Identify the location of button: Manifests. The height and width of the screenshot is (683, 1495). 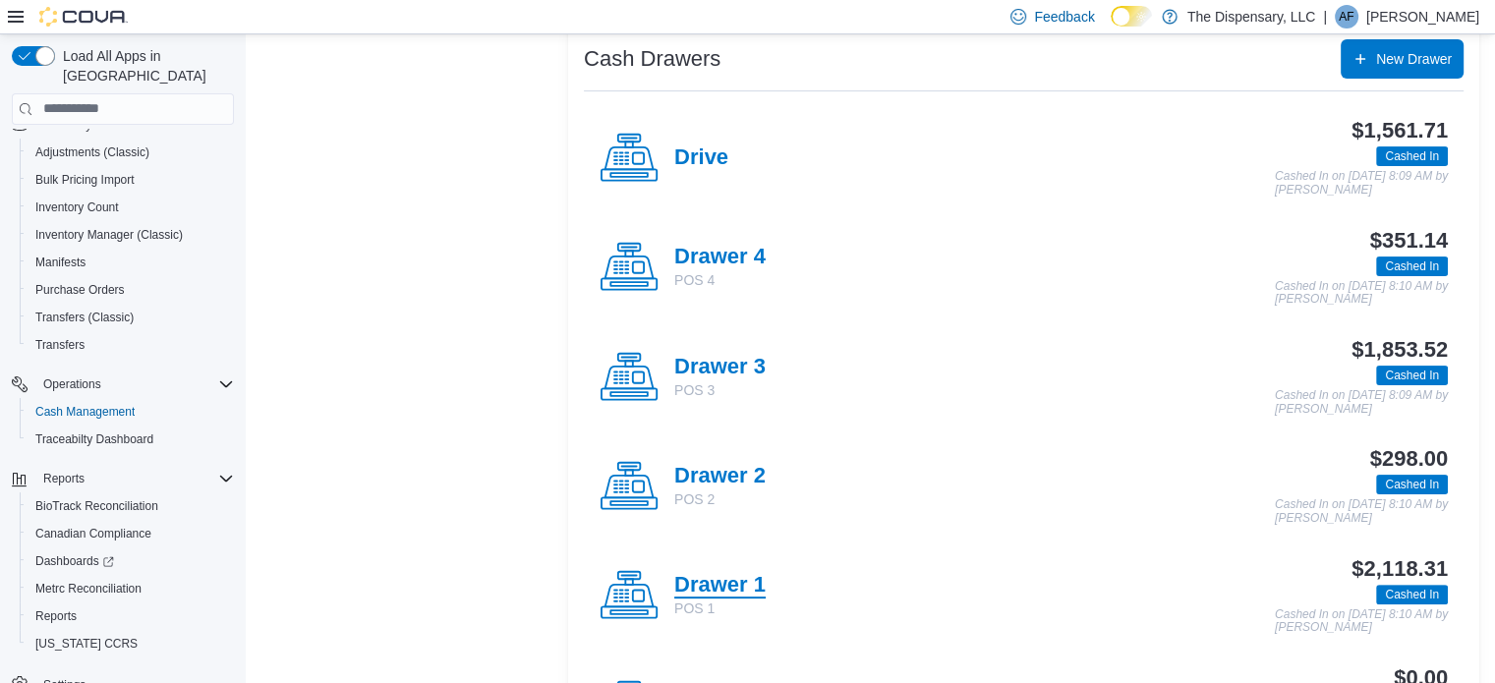
(131, 262).